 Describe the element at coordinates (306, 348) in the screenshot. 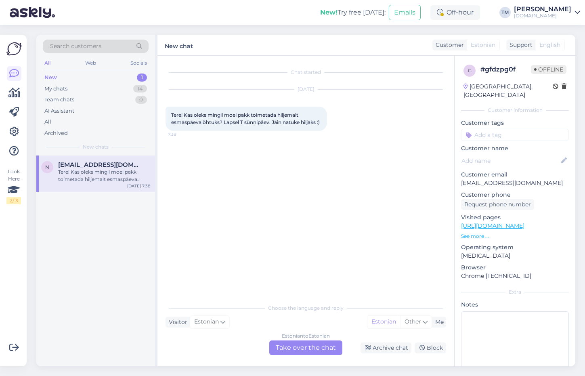

I see `div: Take over the chat` at that location.